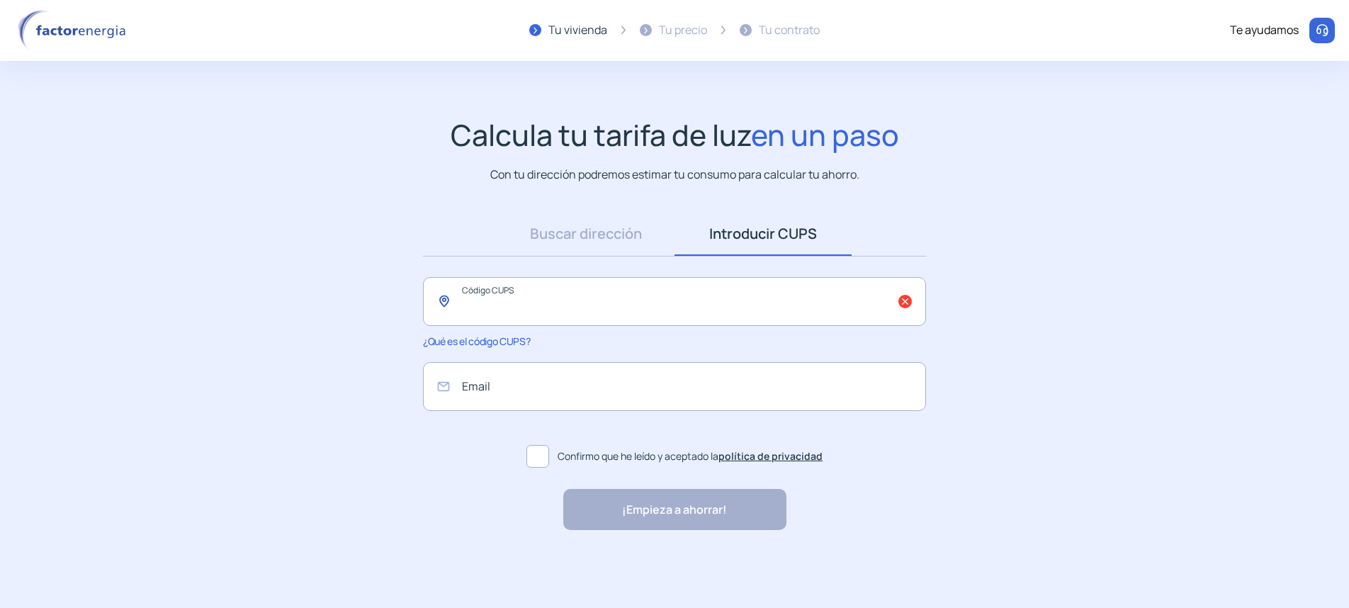 The height and width of the screenshot is (608, 1349). Describe the element at coordinates (789, 30) in the screenshot. I see `div: Tu contrato` at that location.